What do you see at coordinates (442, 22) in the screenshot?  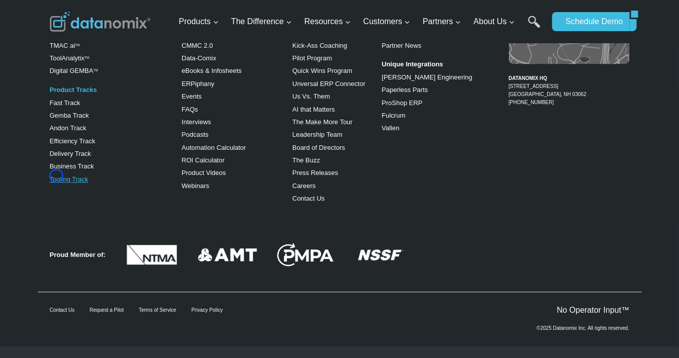 I see `span: Partners` at bounding box center [442, 22].